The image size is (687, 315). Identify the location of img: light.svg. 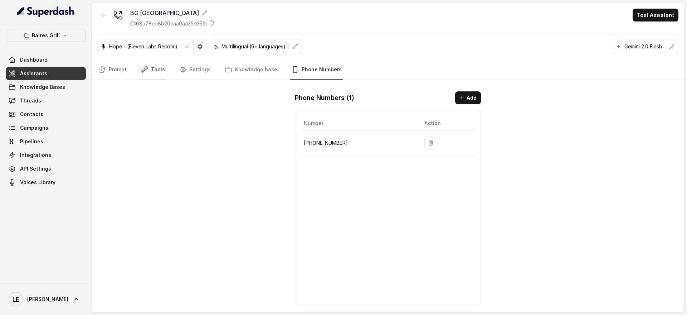
(46, 11).